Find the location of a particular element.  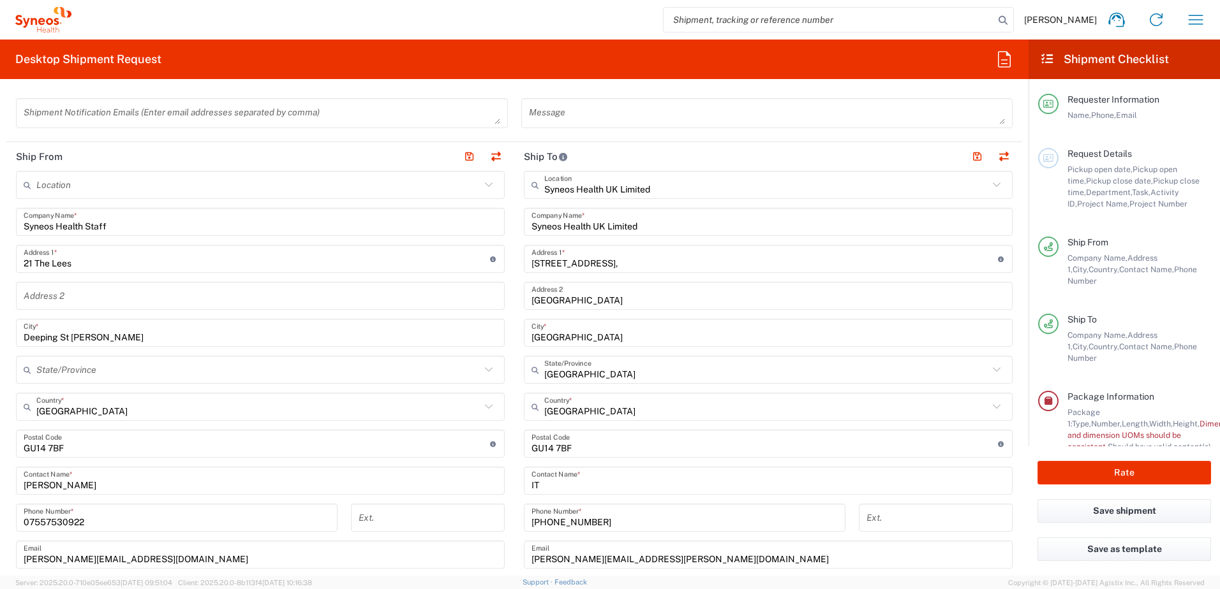

span: Number, is located at coordinates (1106, 424).